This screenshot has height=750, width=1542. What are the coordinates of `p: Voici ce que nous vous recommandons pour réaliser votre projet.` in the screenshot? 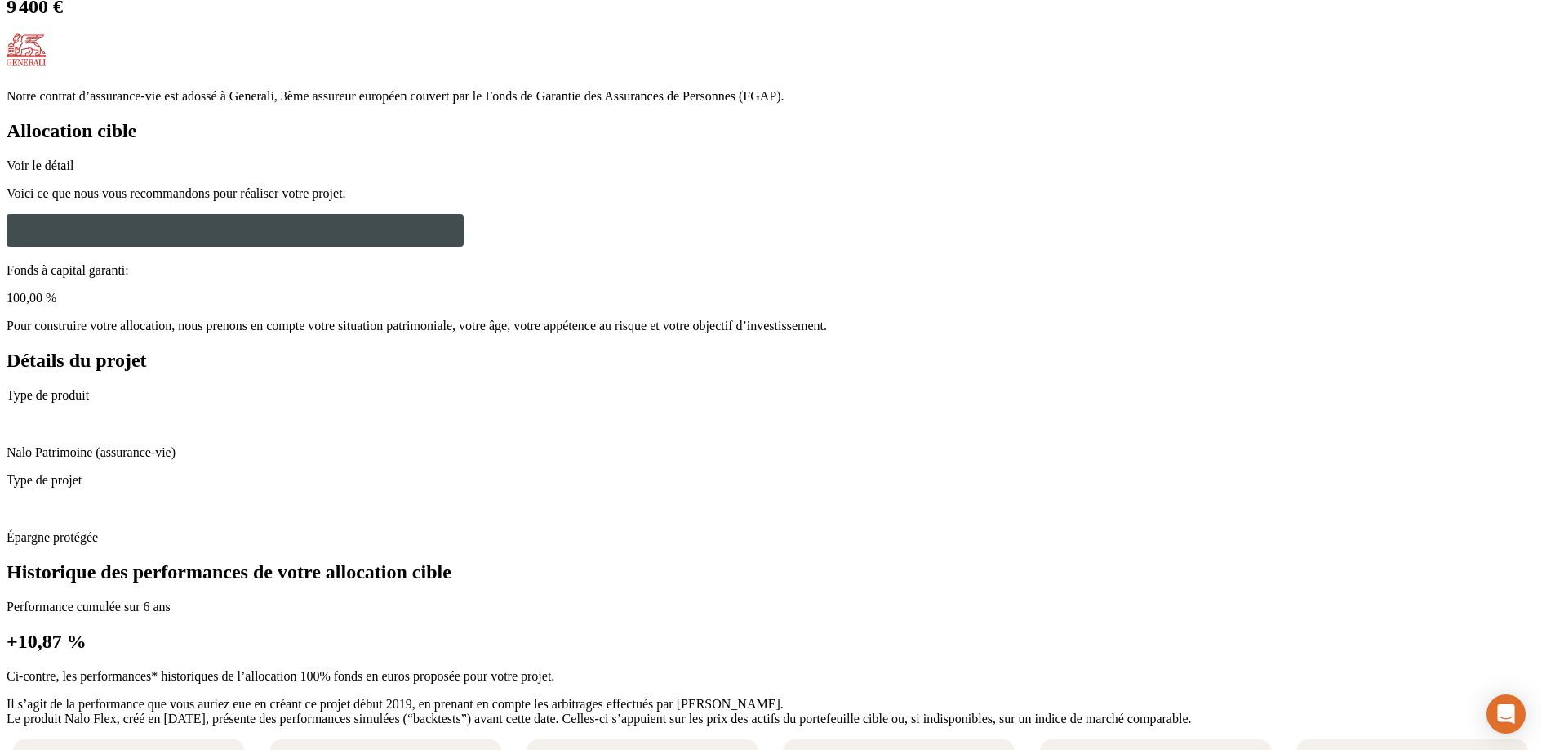 It's located at (771, 194).